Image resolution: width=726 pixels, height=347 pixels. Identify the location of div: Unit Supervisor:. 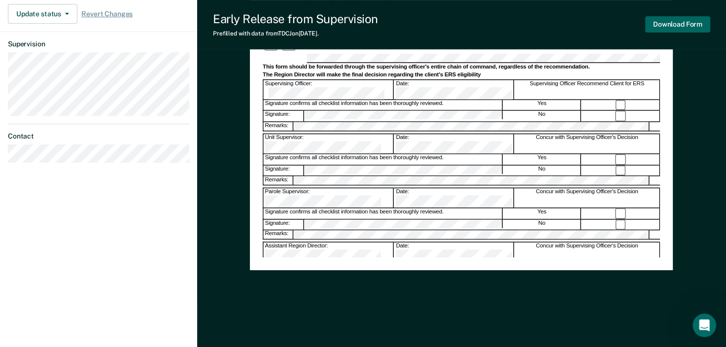
(329, 143).